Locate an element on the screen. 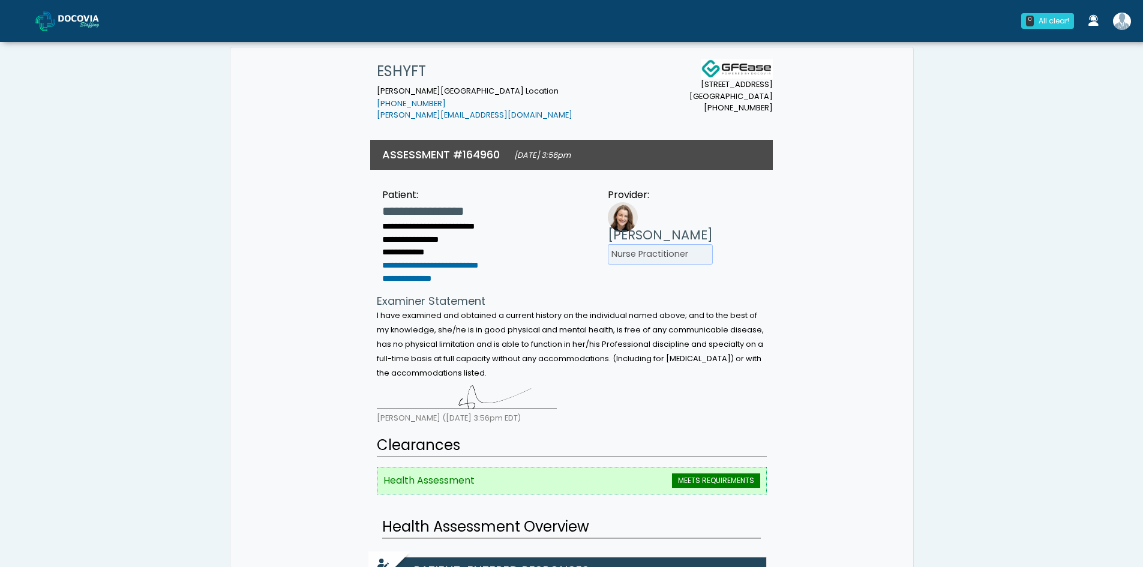 This screenshot has height=567, width=1143. span: MEETS REQUIREMENTS is located at coordinates (716, 480).